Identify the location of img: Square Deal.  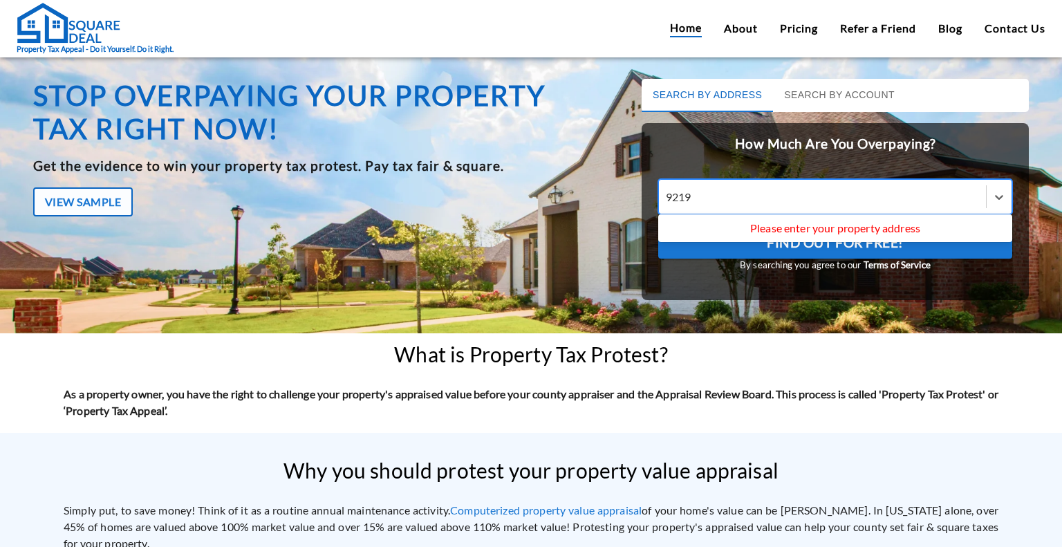
(68, 23).